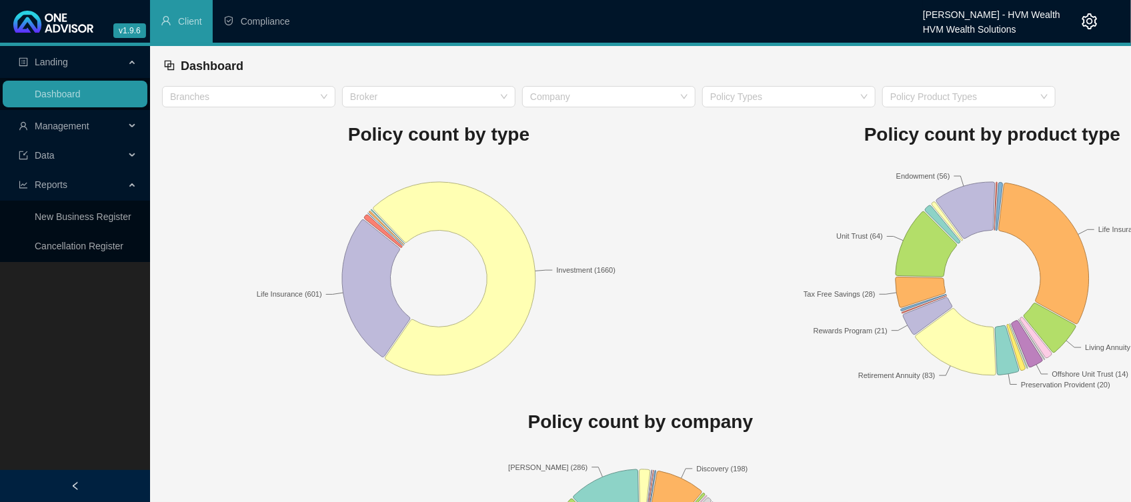 The image size is (1131, 502). Describe the element at coordinates (190, 21) in the screenshot. I see `span: Client` at that location.